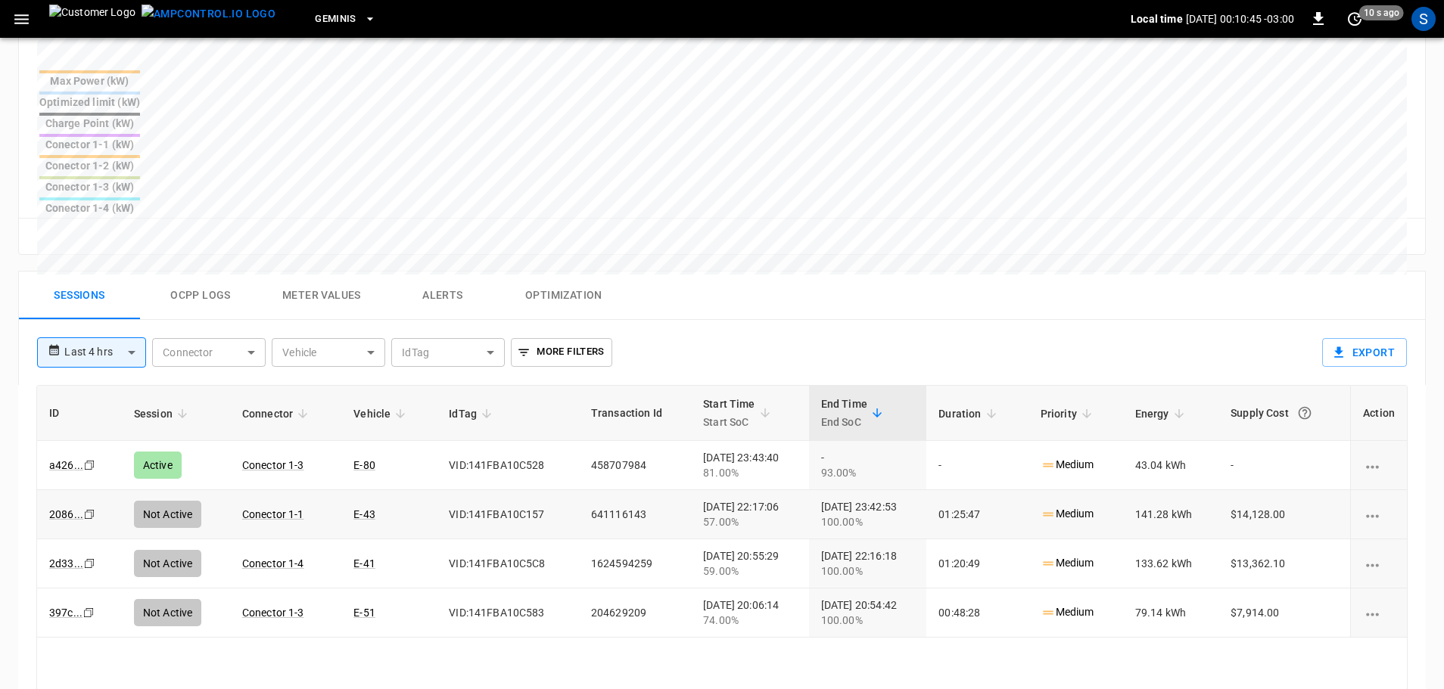  I want to click on div: 57.00%, so click(750, 522).